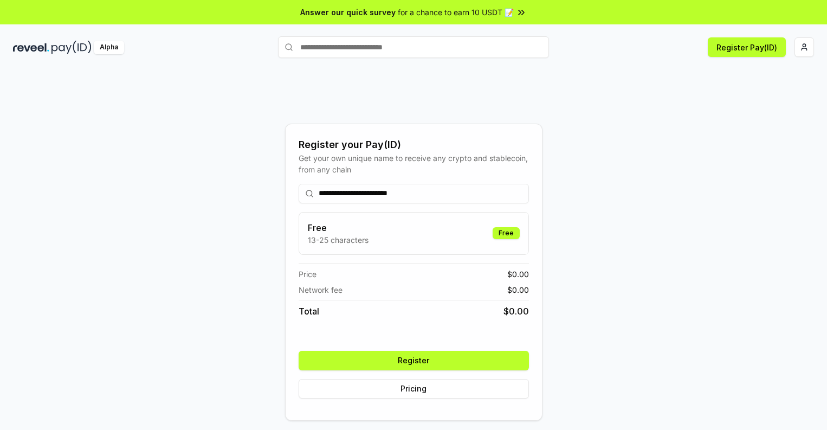  What do you see at coordinates (413, 360) in the screenshot?
I see `button: Register` at bounding box center [413, 360].